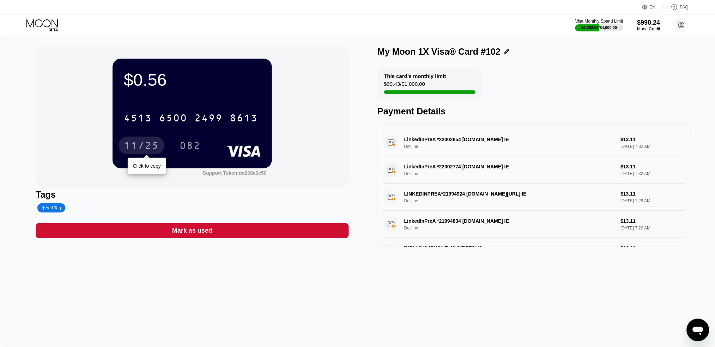  What do you see at coordinates (234, 173) in the screenshot?
I see `div: Support Token:dc268a6e50` at bounding box center [234, 173].